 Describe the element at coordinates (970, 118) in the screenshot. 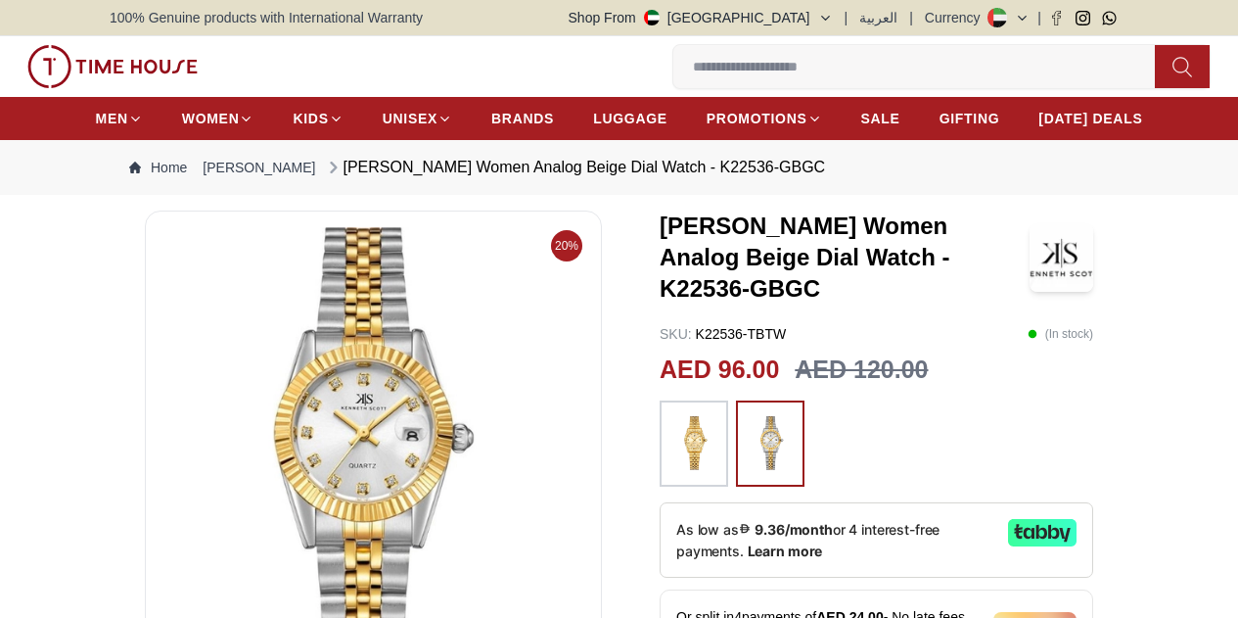

I see `a: GIFTING` at that location.